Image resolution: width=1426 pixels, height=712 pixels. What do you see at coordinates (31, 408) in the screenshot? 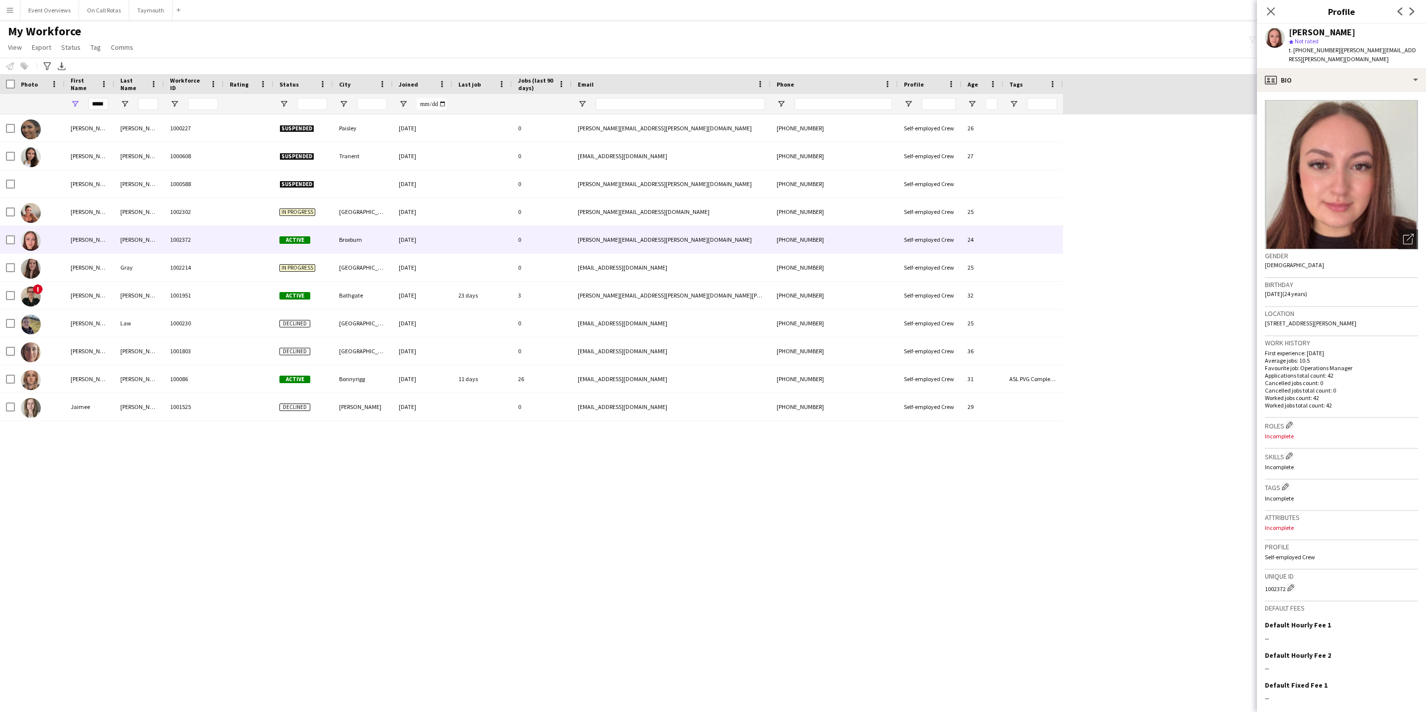
I see `img: Jaimee Paul` at bounding box center [31, 408].